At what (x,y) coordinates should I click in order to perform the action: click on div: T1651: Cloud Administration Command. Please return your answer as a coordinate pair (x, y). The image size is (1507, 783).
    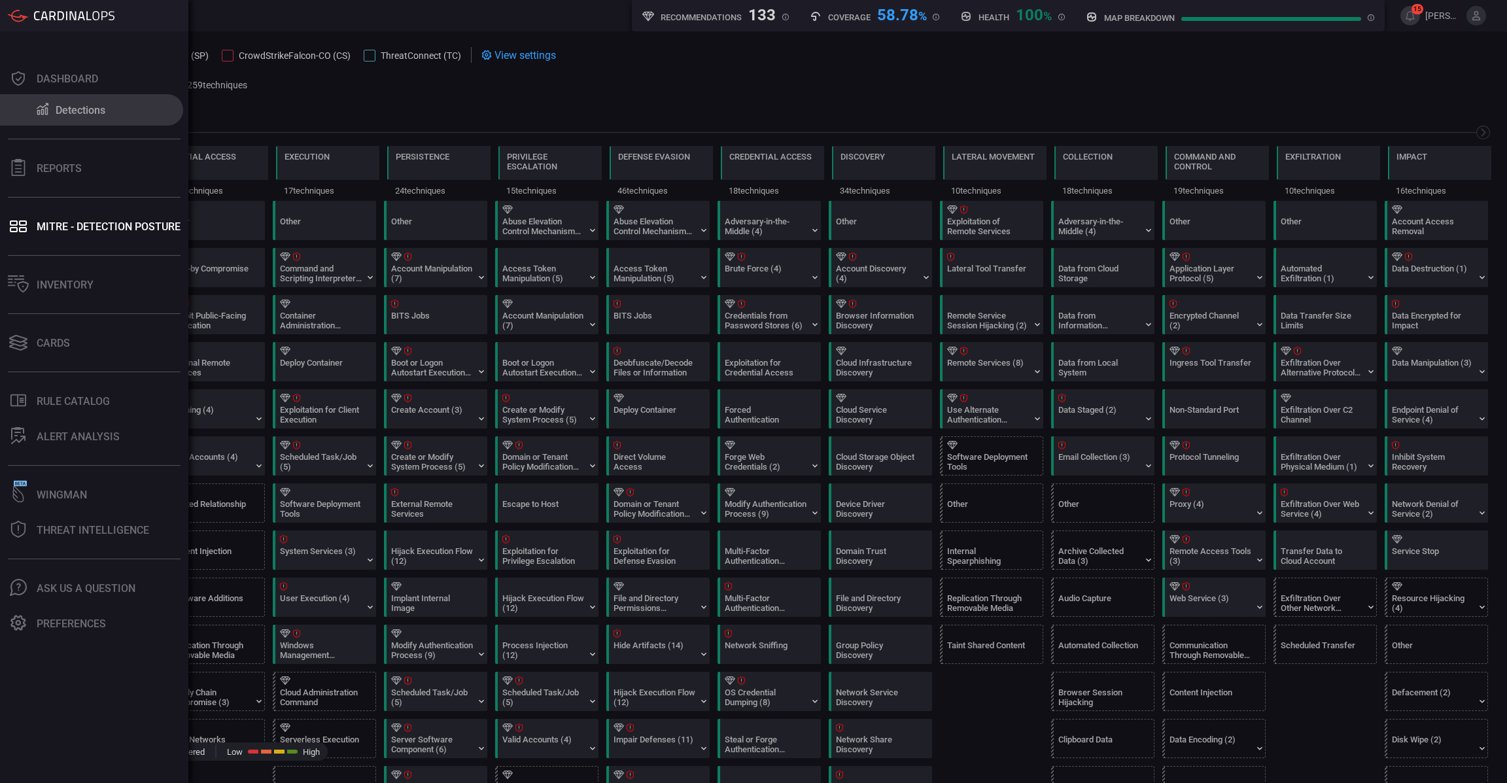
    Looking at the image, I should click on (325, 692).